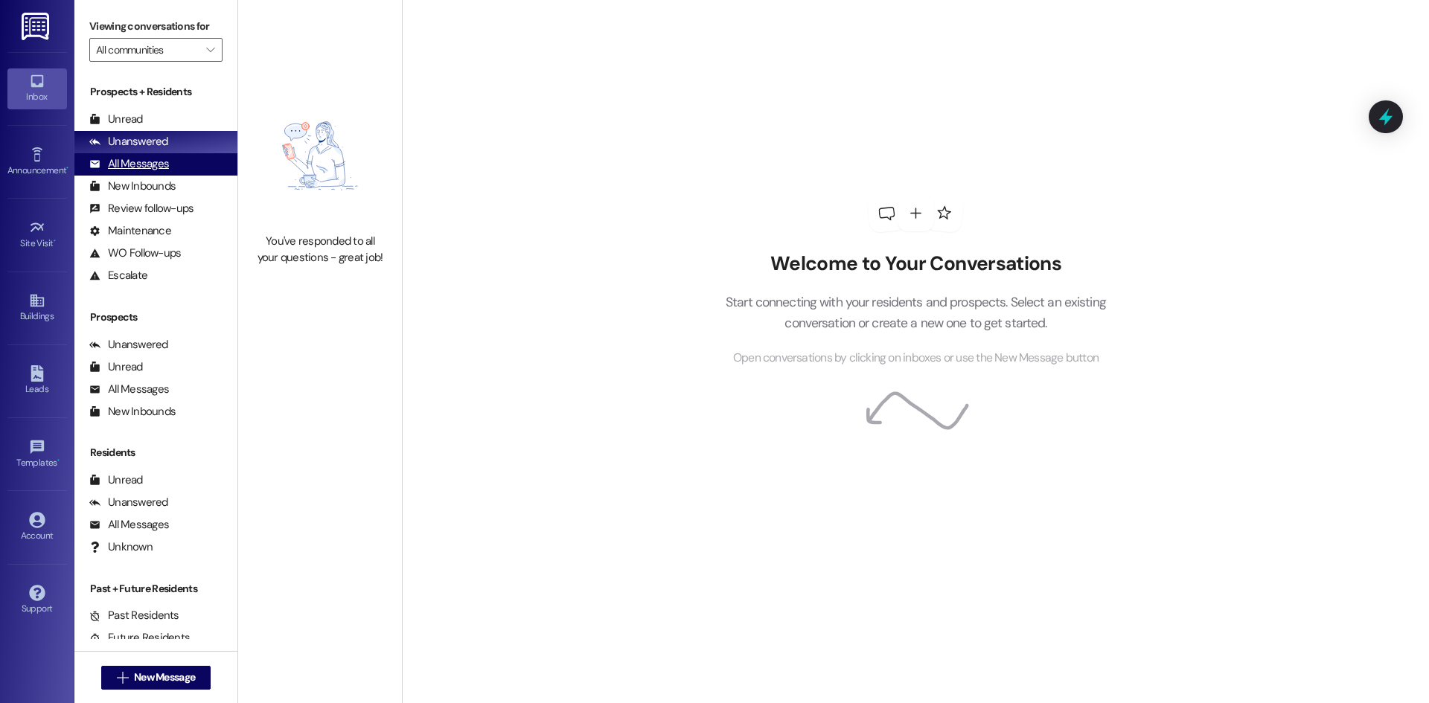 The width and height of the screenshot is (1429, 703). Describe the element at coordinates (141, 208) in the screenshot. I see `div: Review follow-ups` at that location.